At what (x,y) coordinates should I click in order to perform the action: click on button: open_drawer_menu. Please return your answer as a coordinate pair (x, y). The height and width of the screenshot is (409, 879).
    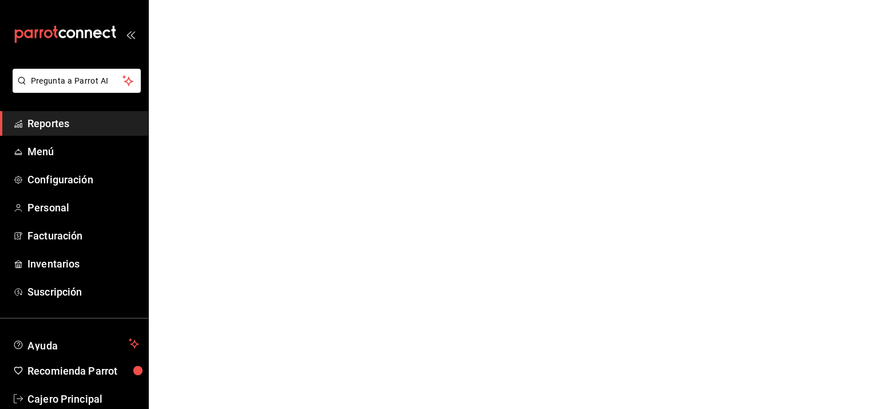
    Looking at the image, I should click on (130, 34).